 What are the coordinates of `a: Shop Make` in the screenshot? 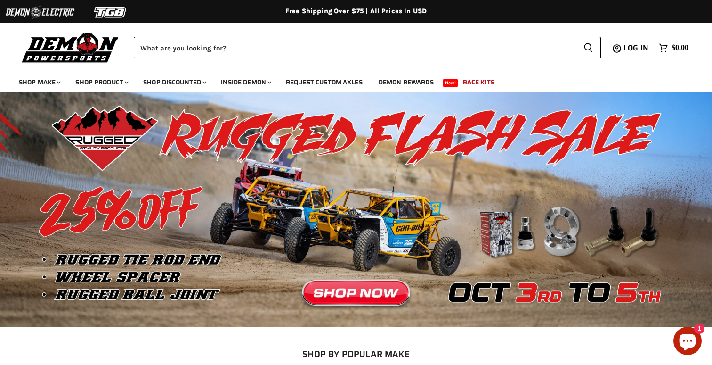 It's located at (39, 82).